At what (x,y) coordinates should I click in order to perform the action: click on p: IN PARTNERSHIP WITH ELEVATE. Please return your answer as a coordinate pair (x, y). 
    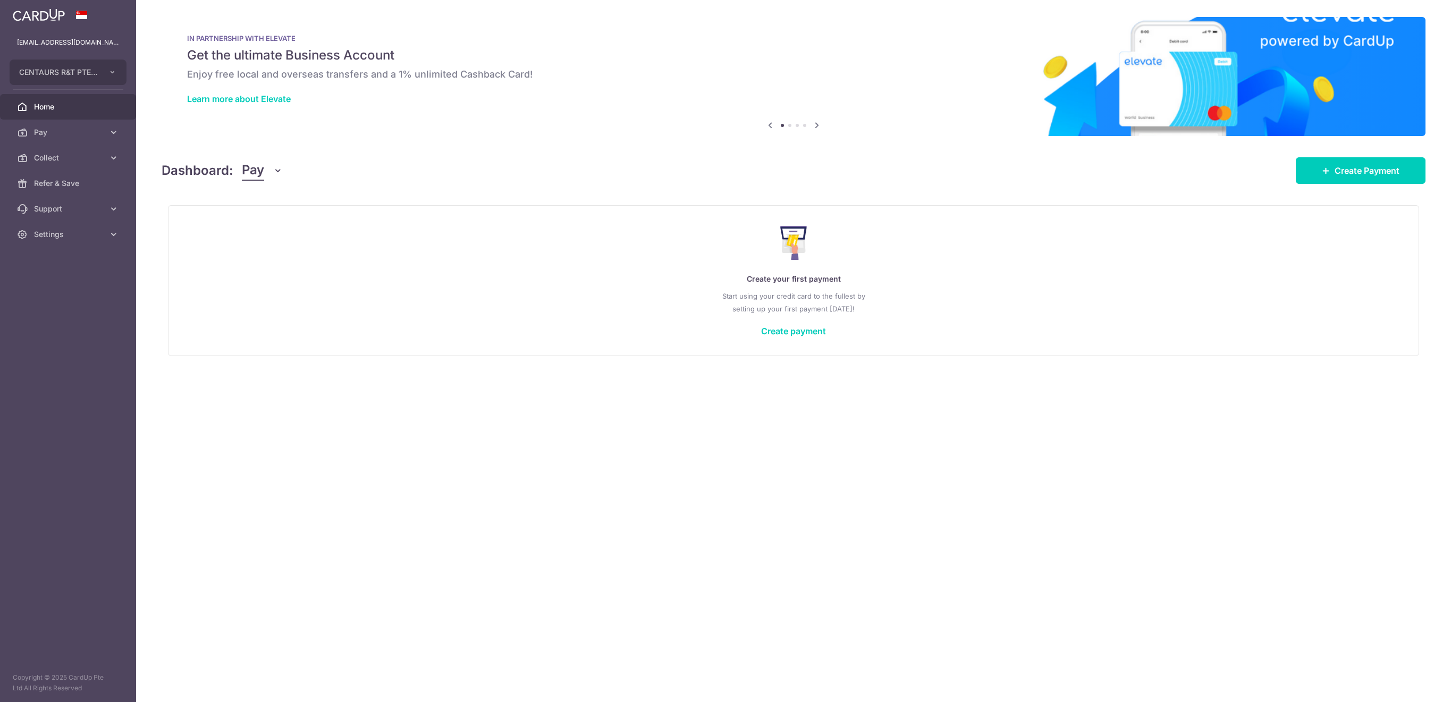
    Looking at the image, I should click on (793, 38).